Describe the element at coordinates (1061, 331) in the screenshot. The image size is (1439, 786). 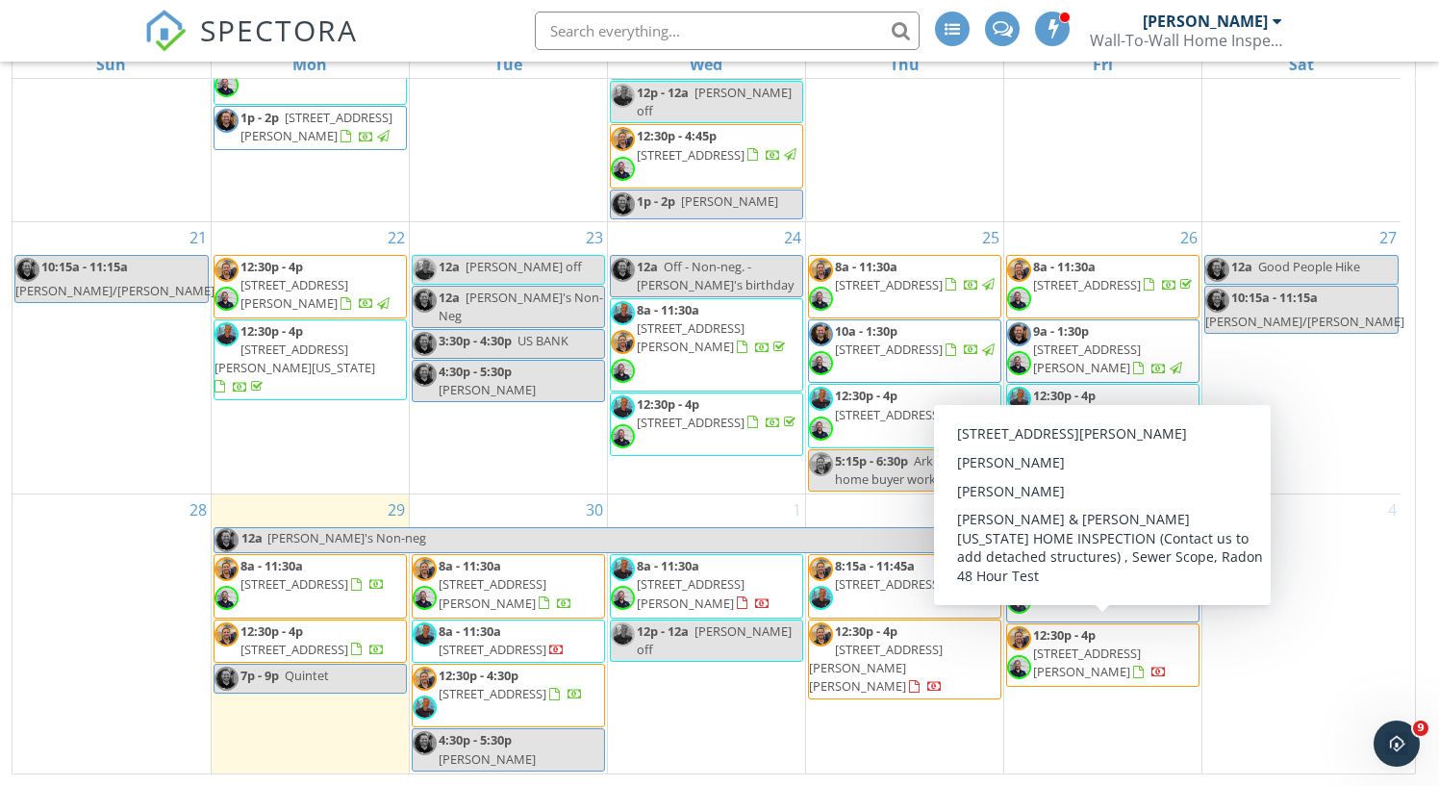
I see `span: 9a - 1:30p` at that location.